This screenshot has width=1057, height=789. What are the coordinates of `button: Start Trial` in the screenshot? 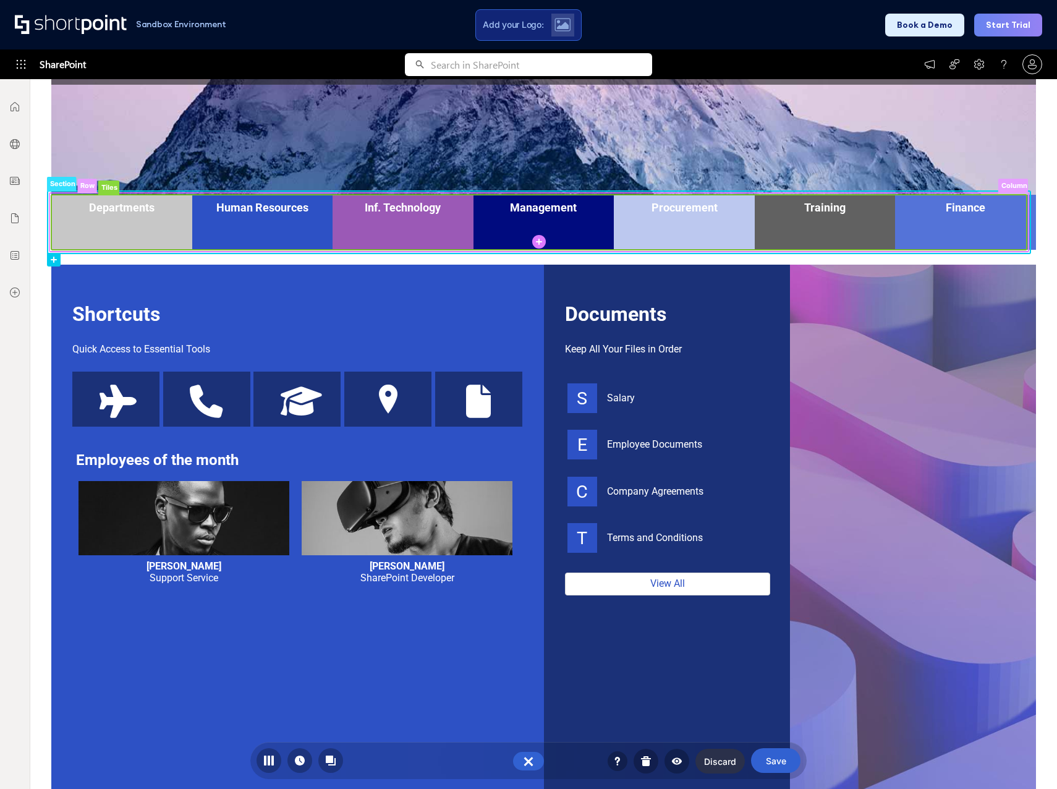 It's located at (1008, 25).